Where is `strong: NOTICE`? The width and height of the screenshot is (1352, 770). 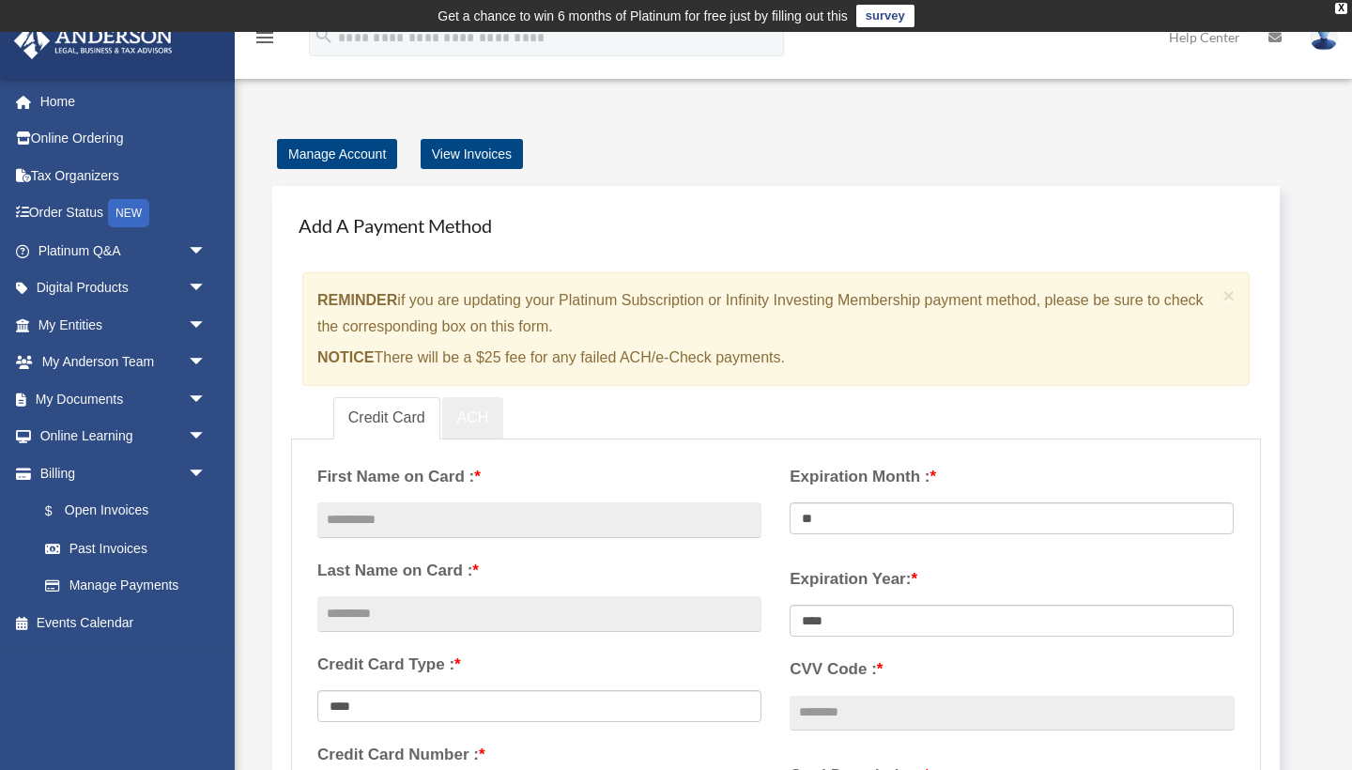
strong: NOTICE is located at coordinates (345, 357).